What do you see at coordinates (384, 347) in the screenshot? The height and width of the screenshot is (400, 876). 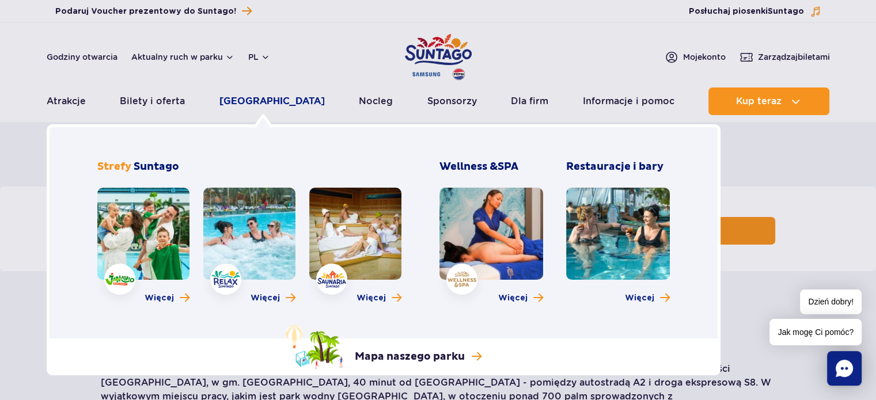 I see `a: Mapa naszego parku` at bounding box center [384, 347].